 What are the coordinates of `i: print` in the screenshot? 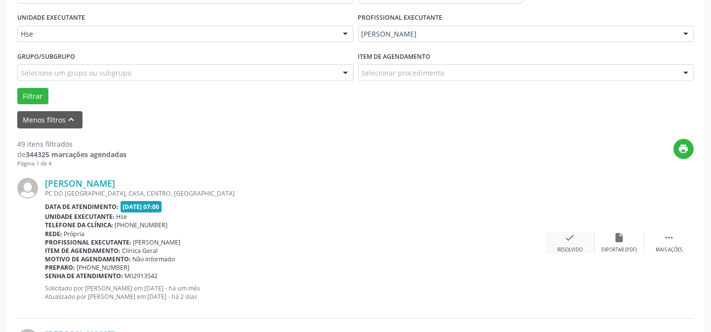 It's located at (684, 149).